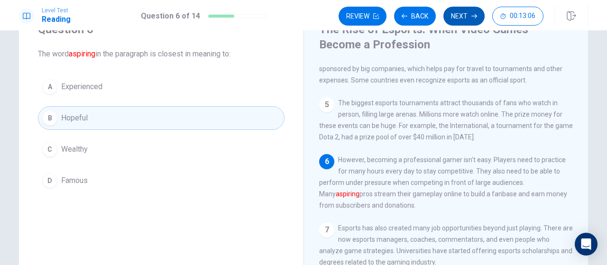  I want to click on span: The biggest esports tournaments attract thousands of fans who watch in person, filling large aren..., so click(446, 120).